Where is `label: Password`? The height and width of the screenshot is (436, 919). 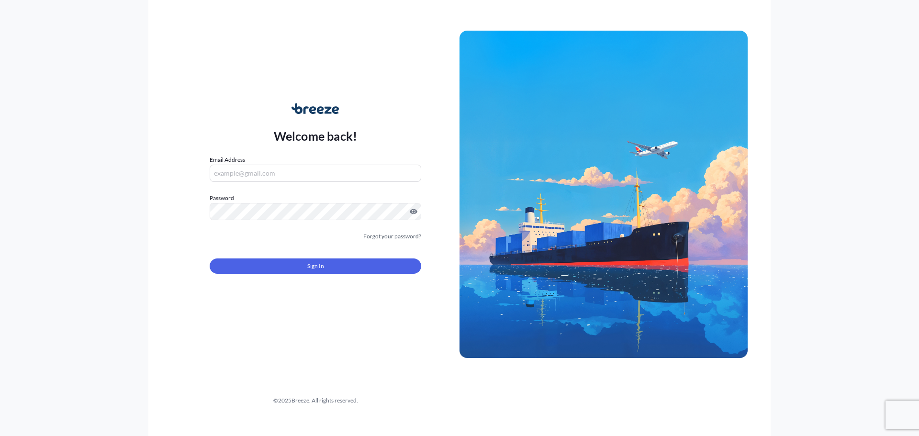
label: Password is located at coordinates (315, 198).